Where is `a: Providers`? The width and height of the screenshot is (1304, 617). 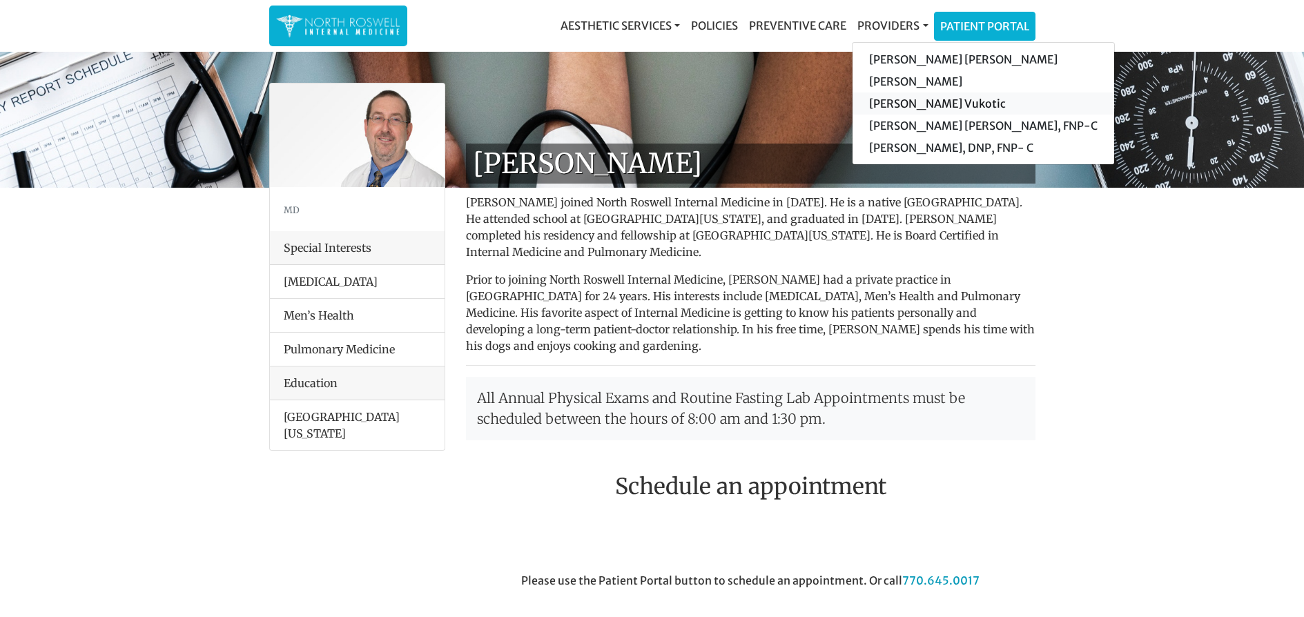 a: Providers is located at coordinates (892, 26).